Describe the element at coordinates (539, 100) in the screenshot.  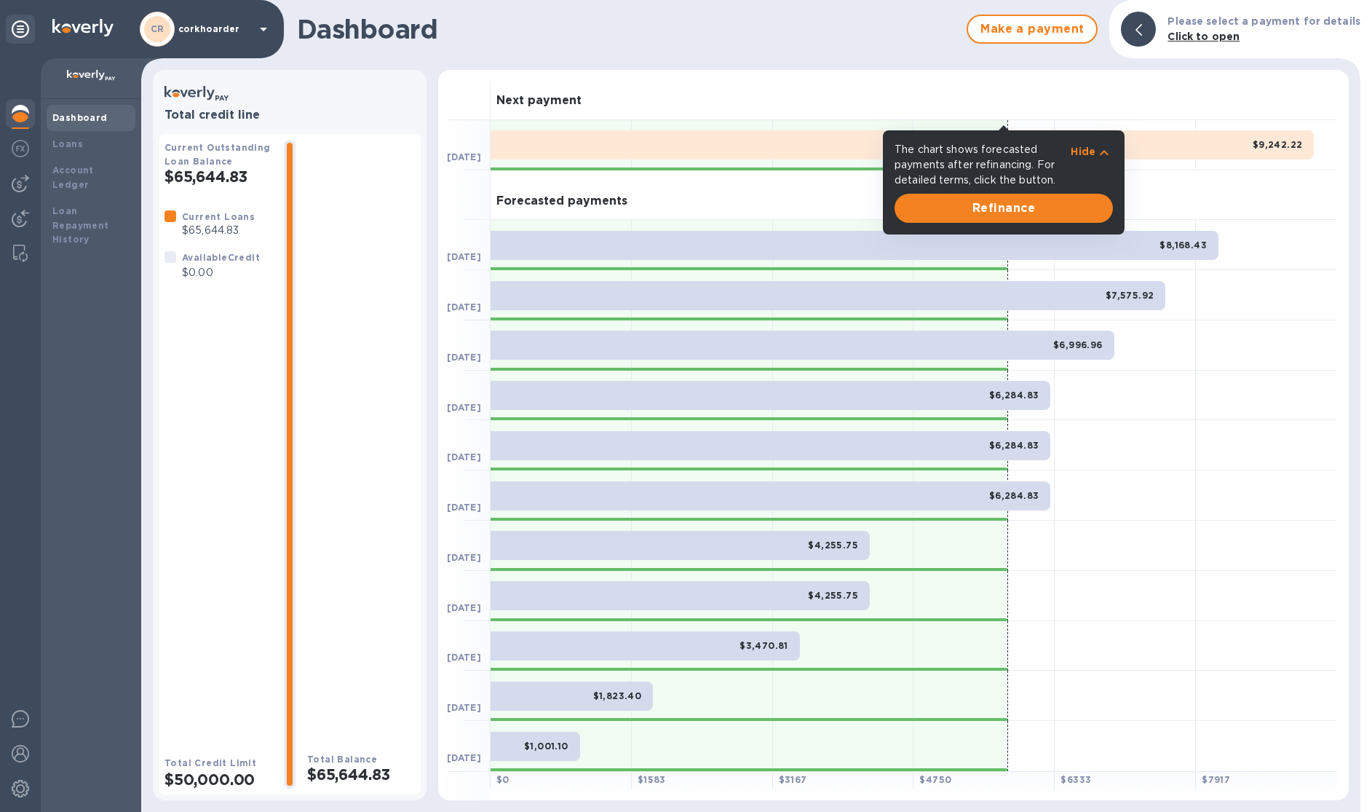
I see `h3: Next payment` at that location.